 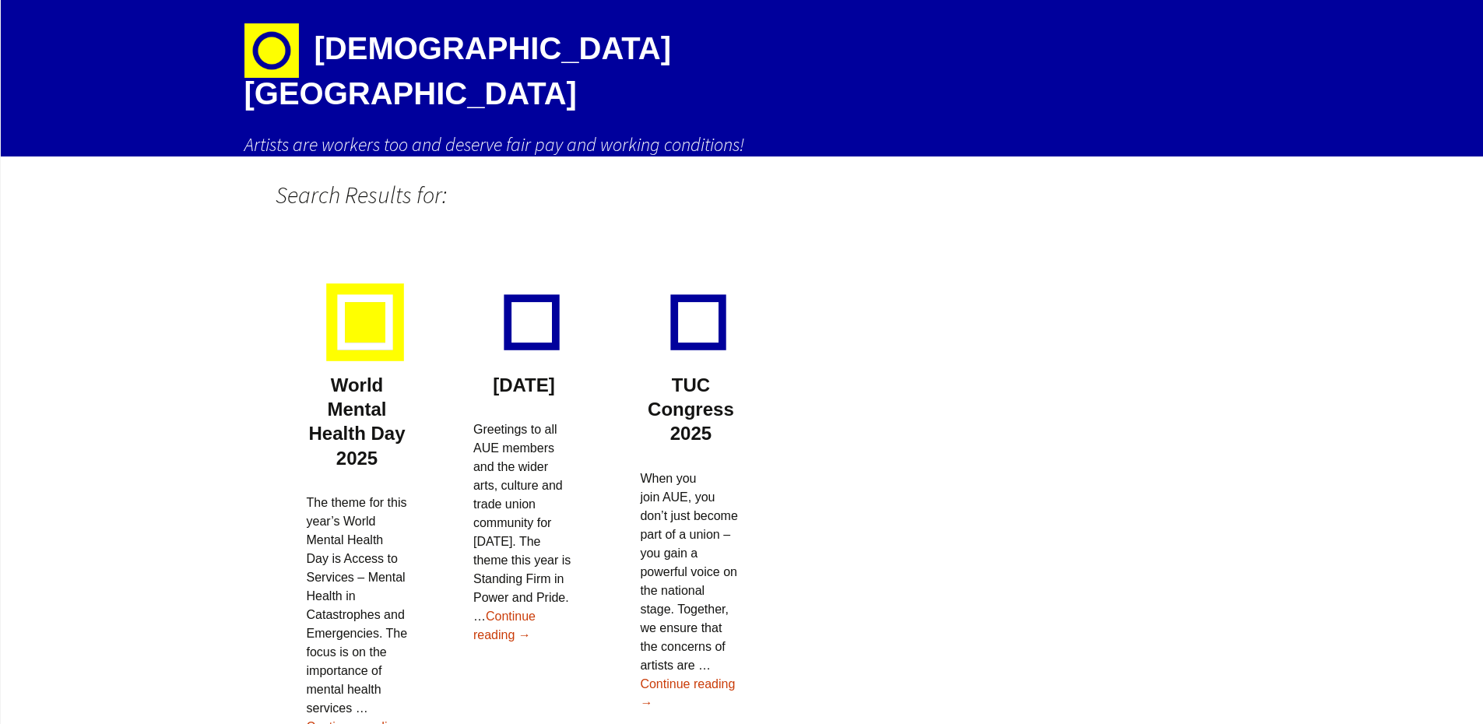 I want to click on p: When you join AUE, you don’t just become part of a union – you gain a powerful voice on the natio..., so click(x=691, y=591).